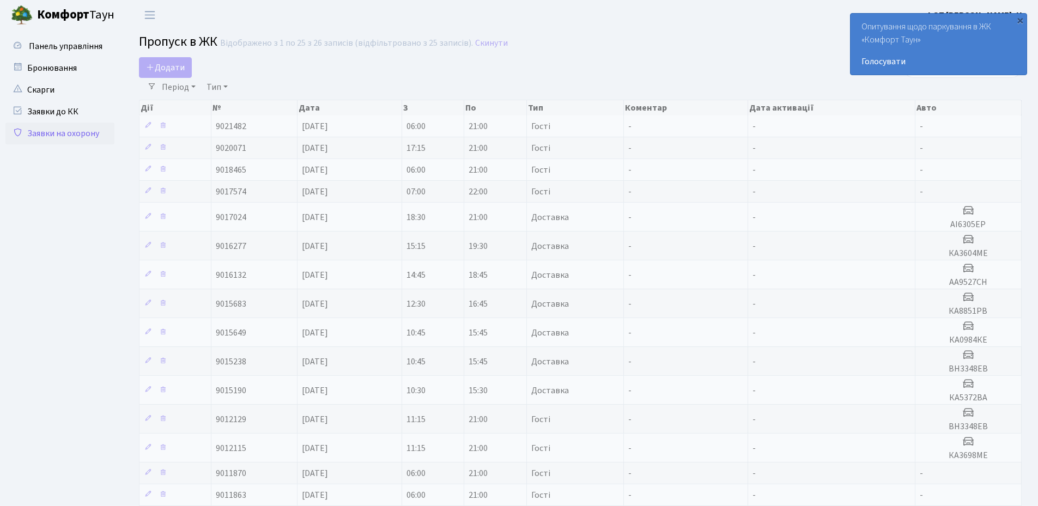  Describe the element at coordinates (968, 340) in the screenshot. I see `h5: КА0984КЕ` at that location.